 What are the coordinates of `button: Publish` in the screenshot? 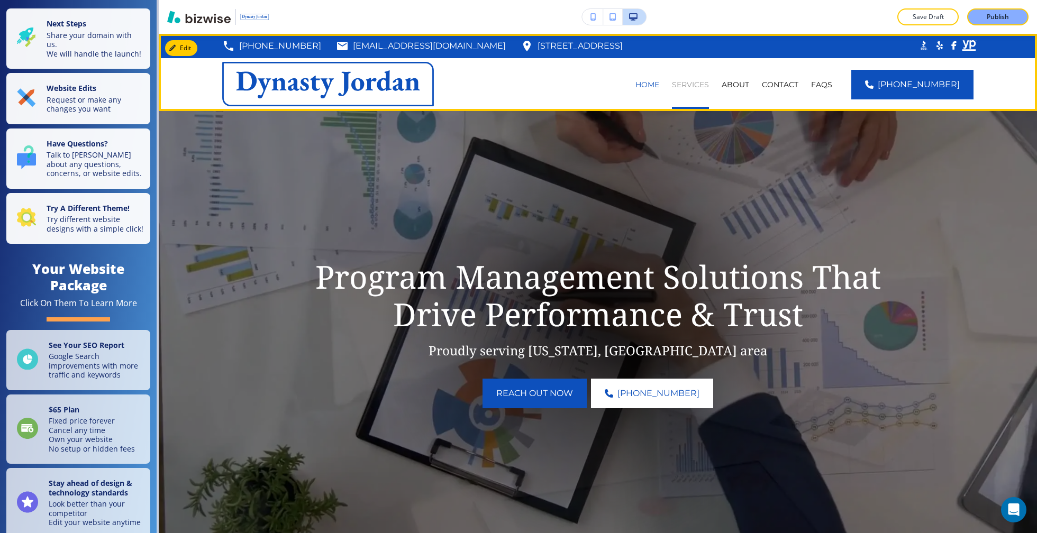 It's located at (998, 17).